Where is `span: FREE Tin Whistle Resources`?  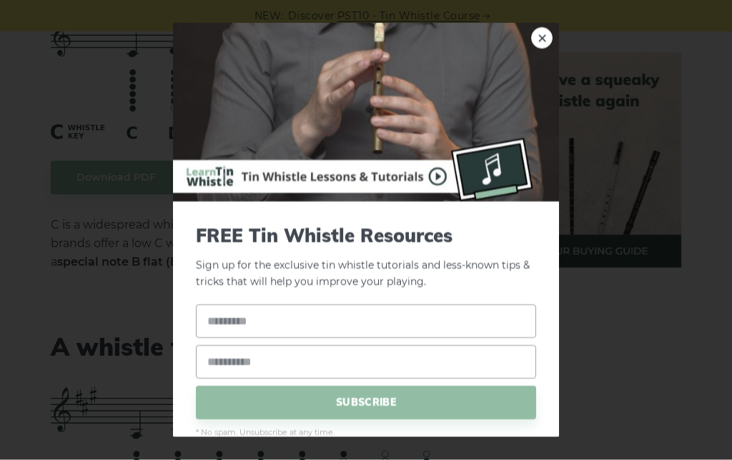 span: FREE Tin Whistle Resources is located at coordinates (366, 235).